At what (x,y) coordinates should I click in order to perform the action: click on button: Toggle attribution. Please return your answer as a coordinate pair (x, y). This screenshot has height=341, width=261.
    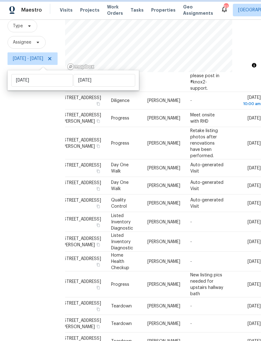
    Looking at the image, I should click on (254, 65).